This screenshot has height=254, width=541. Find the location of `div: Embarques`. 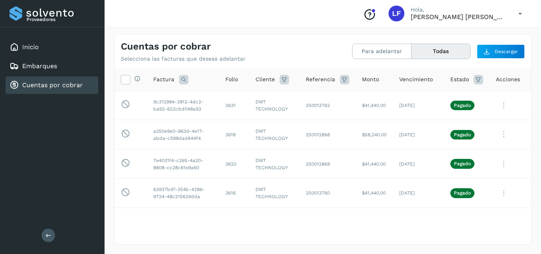

div: Embarques is located at coordinates (52, 66).